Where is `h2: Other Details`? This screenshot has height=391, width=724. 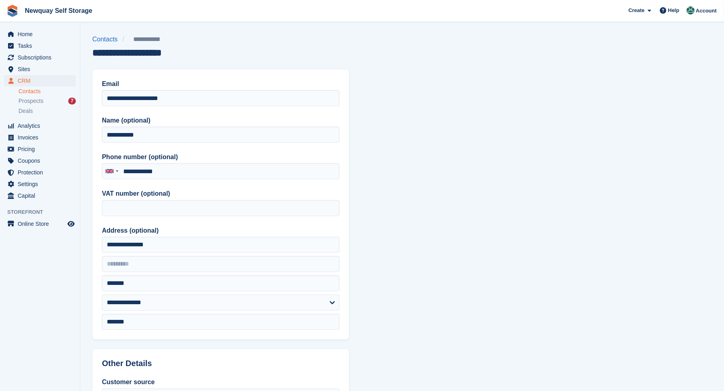 h2: Other Details is located at coordinates (221, 363).